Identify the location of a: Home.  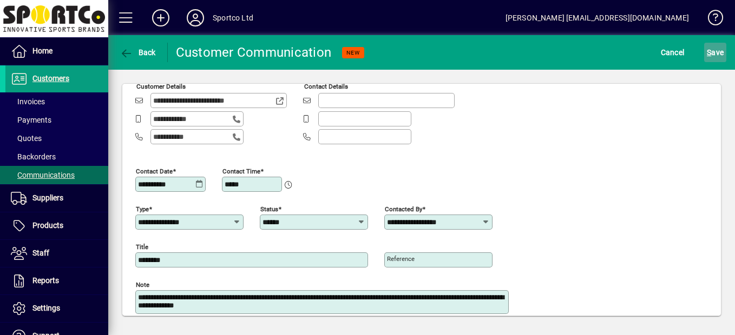
(57, 51).